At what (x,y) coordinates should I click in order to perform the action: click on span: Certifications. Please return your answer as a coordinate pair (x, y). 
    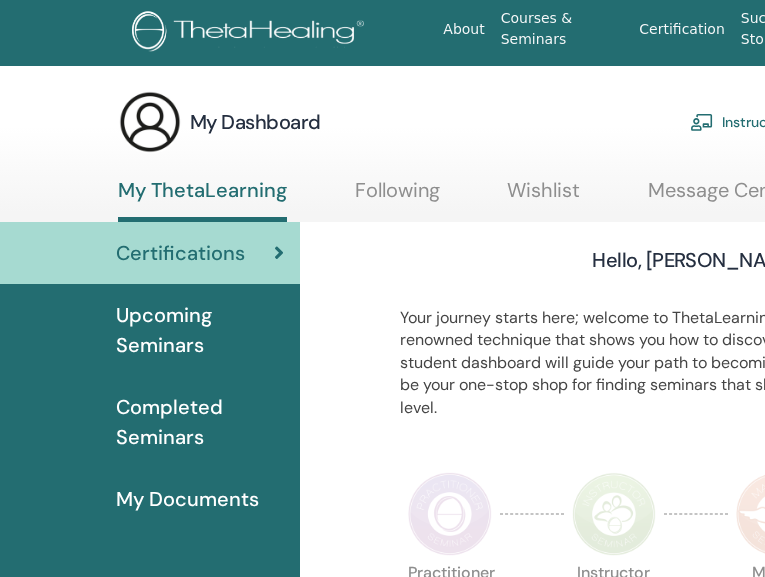
    Looking at the image, I should click on (180, 253).